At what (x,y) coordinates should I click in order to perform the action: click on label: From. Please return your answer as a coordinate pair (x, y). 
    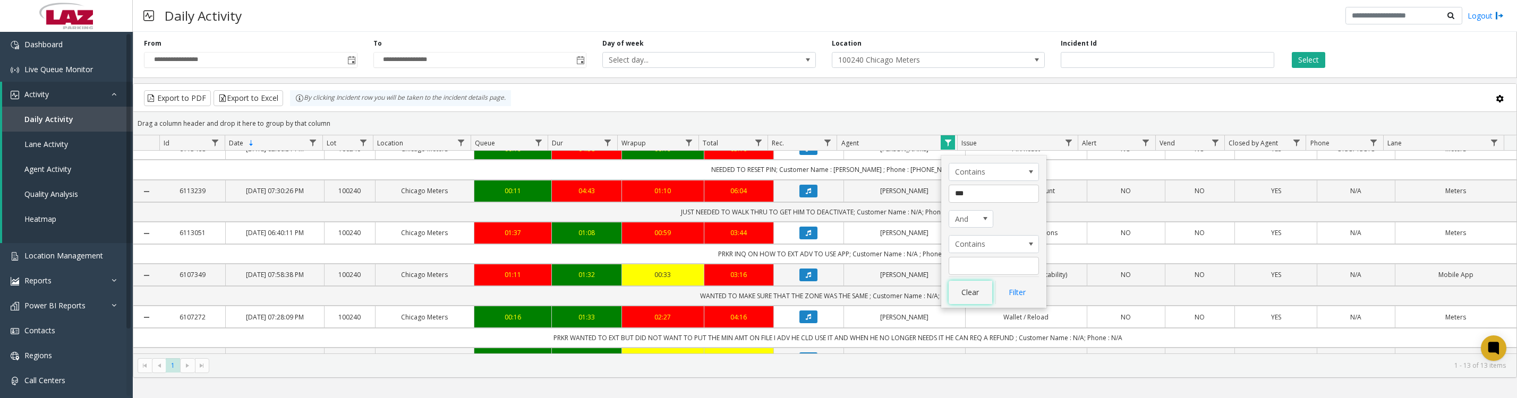
    Looking at the image, I should click on (152, 44).